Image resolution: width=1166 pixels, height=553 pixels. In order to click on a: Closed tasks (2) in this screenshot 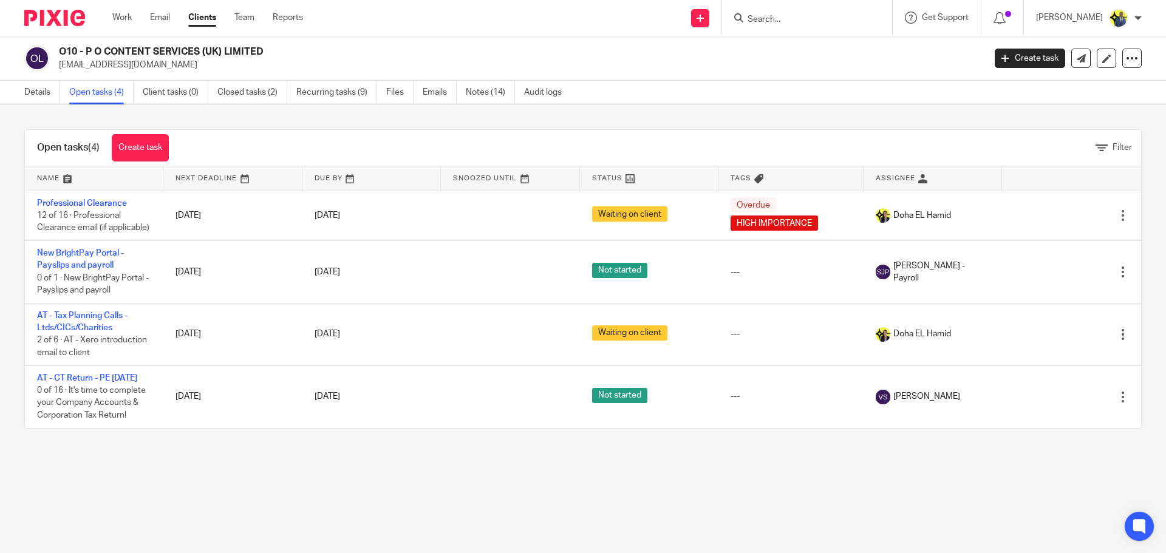, I will do `click(252, 92)`.